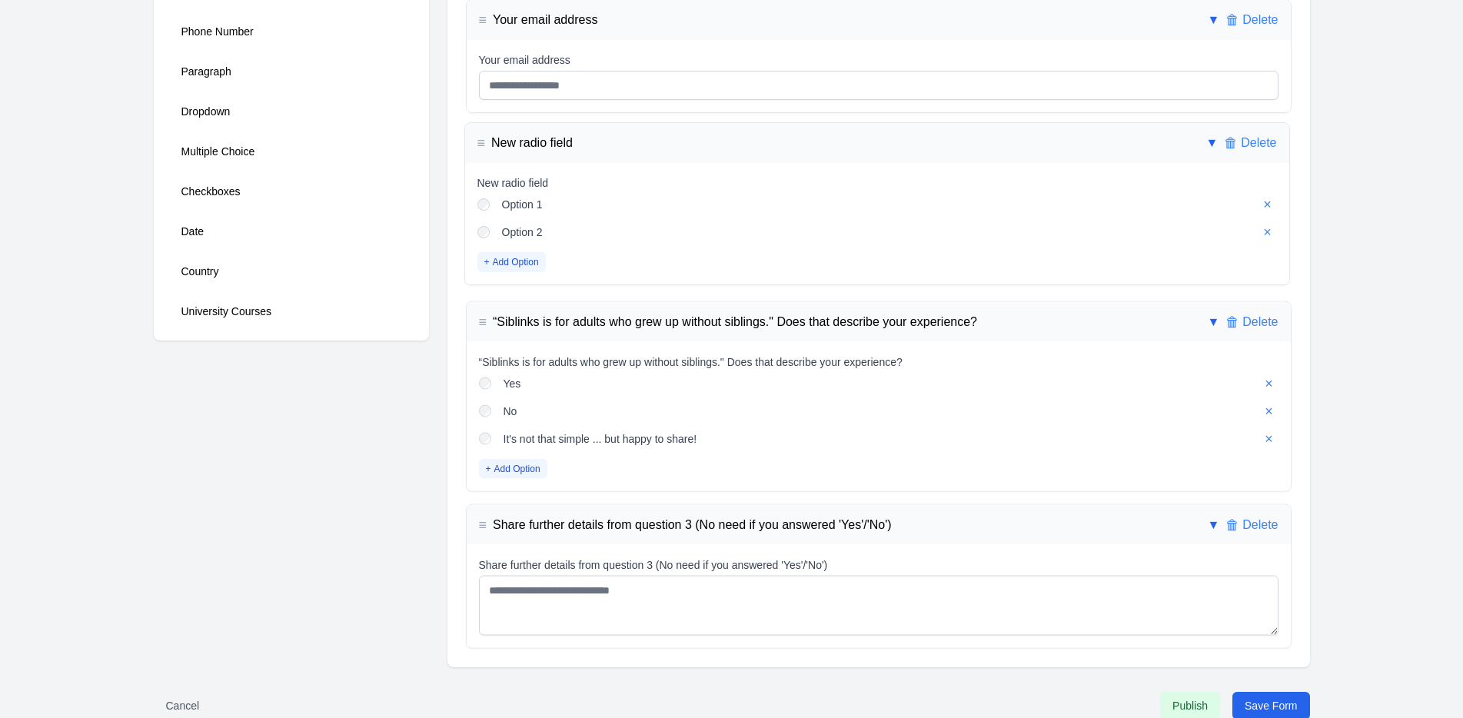 The image size is (1463, 718). I want to click on button: Multiple Choice, so click(291, 151).